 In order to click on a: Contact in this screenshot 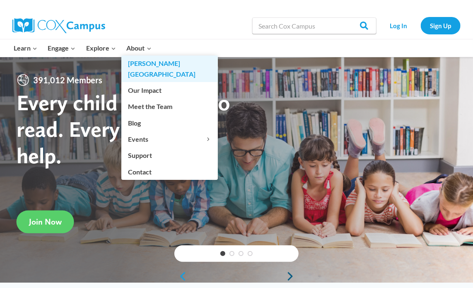, I will do `click(169, 171)`.